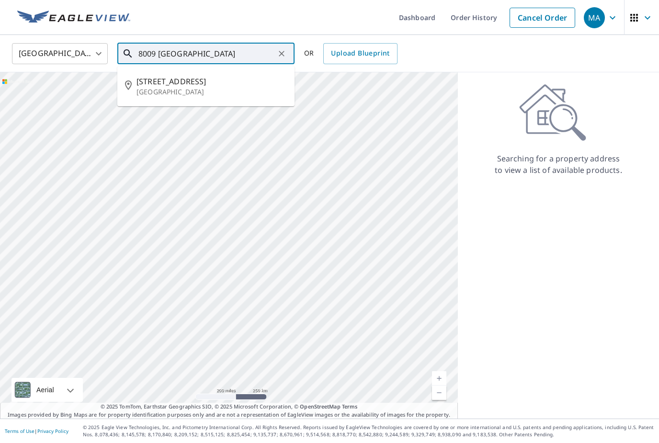 This screenshot has height=443, width=659. What do you see at coordinates (558, 164) in the screenshot?
I see `p: Searching for a property address to view a list of available products.` at bounding box center [558, 164].